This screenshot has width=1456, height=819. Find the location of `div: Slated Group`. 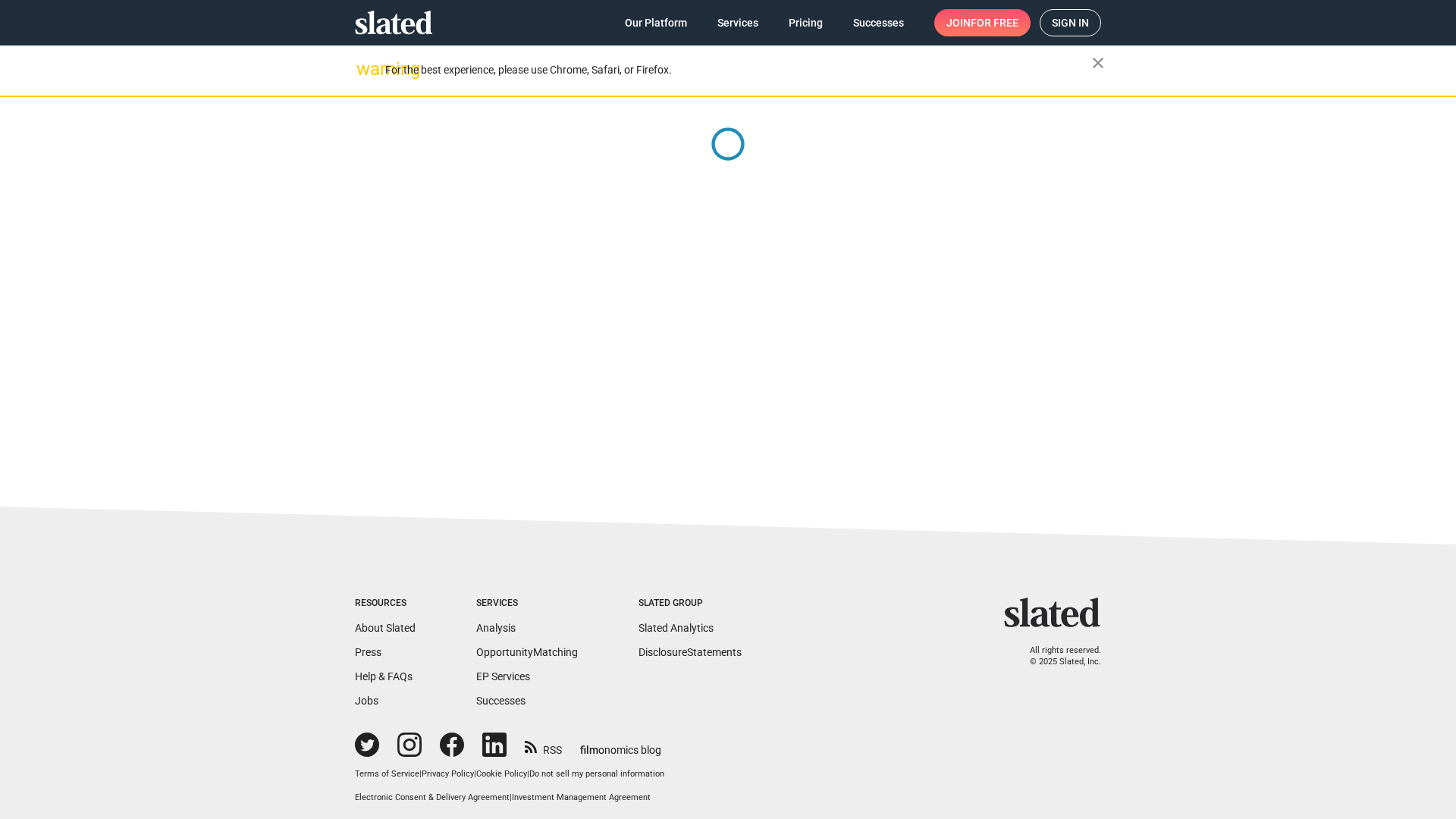

div: Slated Group is located at coordinates (690, 604).